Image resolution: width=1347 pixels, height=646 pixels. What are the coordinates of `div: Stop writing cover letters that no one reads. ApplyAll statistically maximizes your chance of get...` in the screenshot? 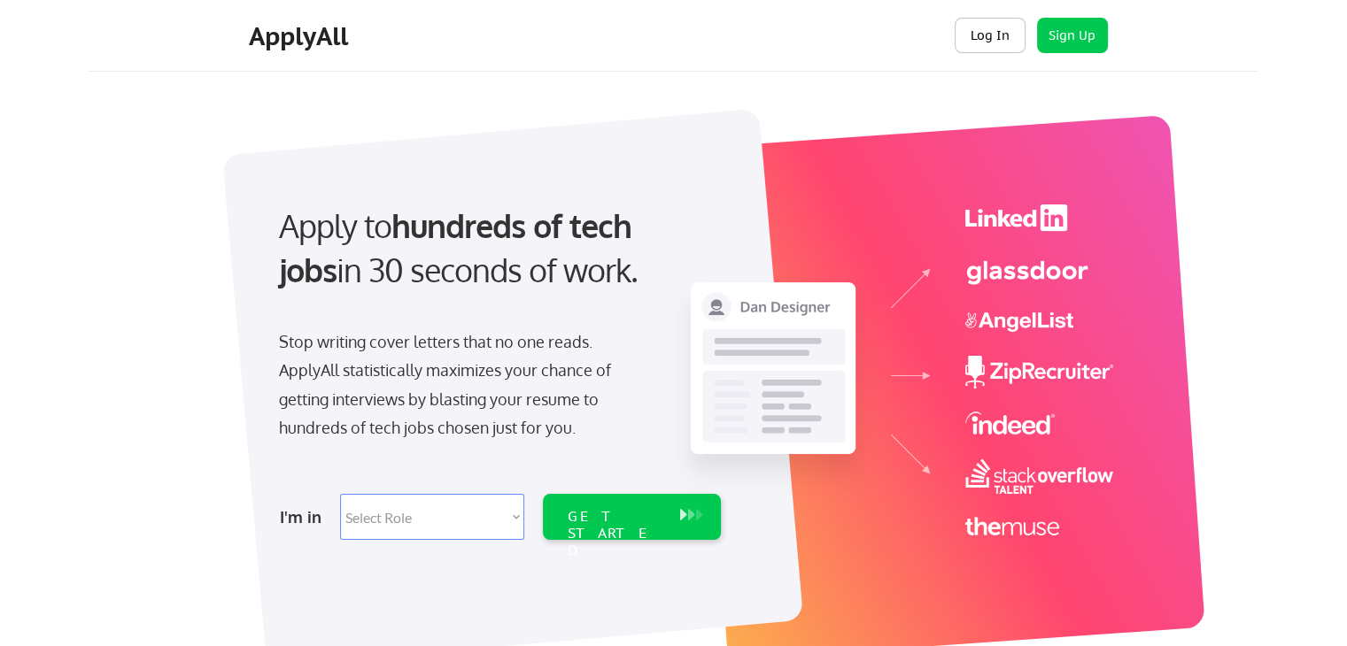 It's located at (460, 385).